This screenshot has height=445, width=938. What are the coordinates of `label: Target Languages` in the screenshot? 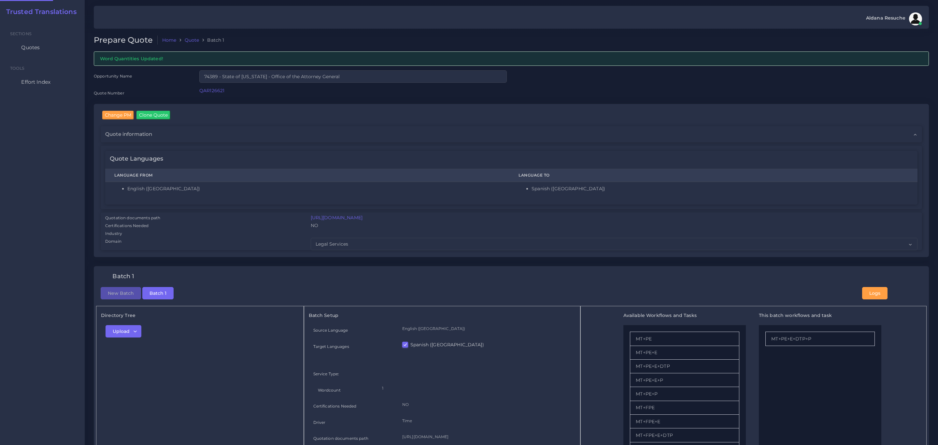 It's located at (331, 346).